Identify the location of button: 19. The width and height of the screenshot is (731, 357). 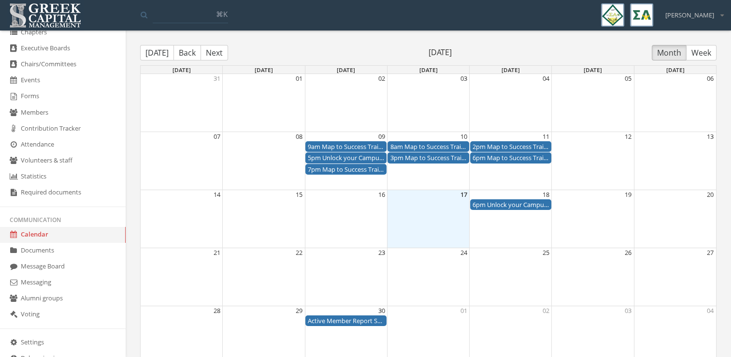
(628, 194).